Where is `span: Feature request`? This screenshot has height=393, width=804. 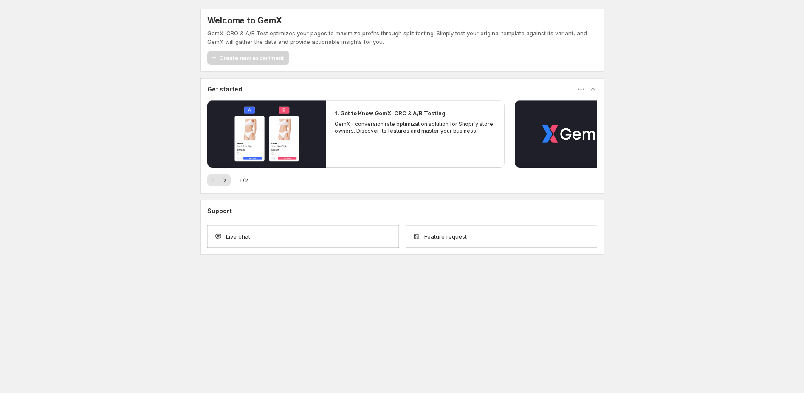 span: Feature request is located at coordinates (446, 236).